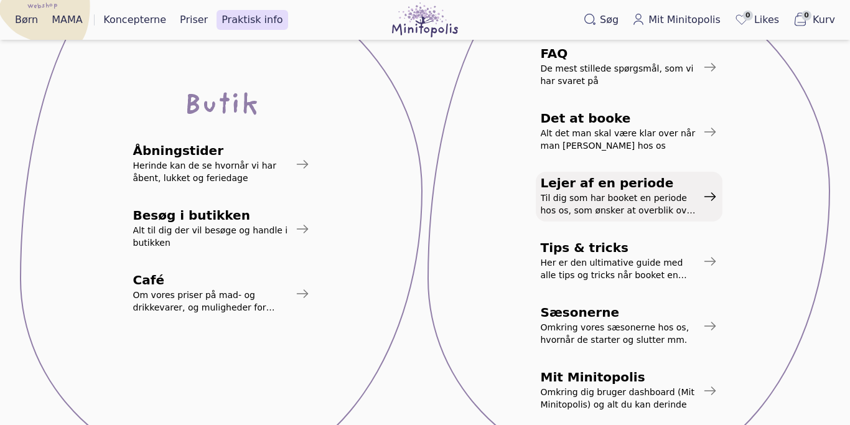 The height and width of the screenshot is (425, 850). What do you see at coordinates (619, 333) in the screenshot?
I see `span: Omkring vores sæsonerne hos os, hvornår de starter og slutter mm.` at bounding box center [619, 333].